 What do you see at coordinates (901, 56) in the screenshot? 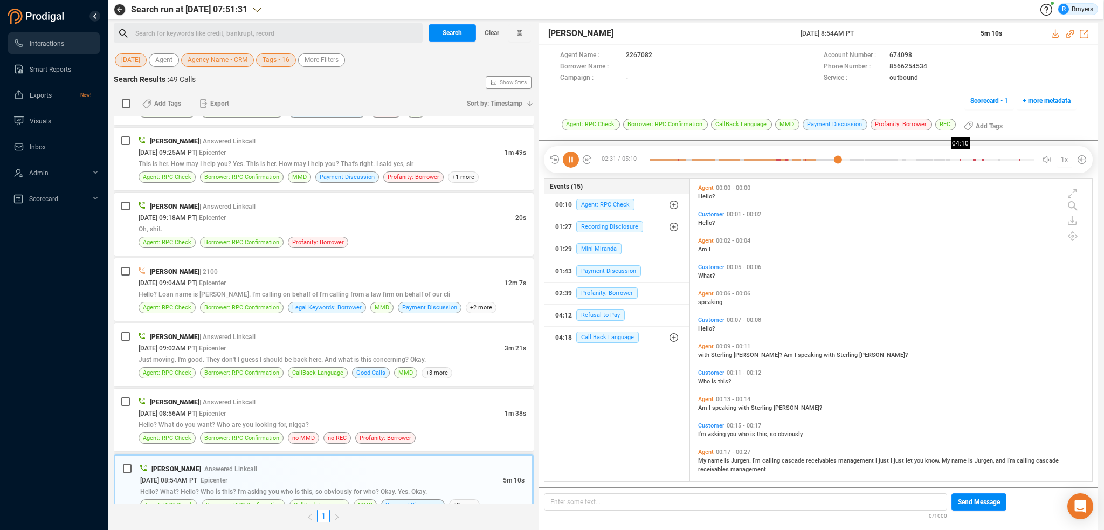
I see `span: 674098` at bounding box center [901, 56].